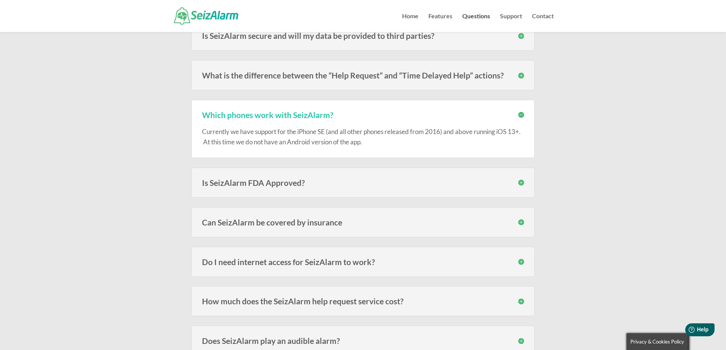 The image size is (726, 350). I want to click on h3: Is SeizAlarm FDA Approved?, so click(363, 182).